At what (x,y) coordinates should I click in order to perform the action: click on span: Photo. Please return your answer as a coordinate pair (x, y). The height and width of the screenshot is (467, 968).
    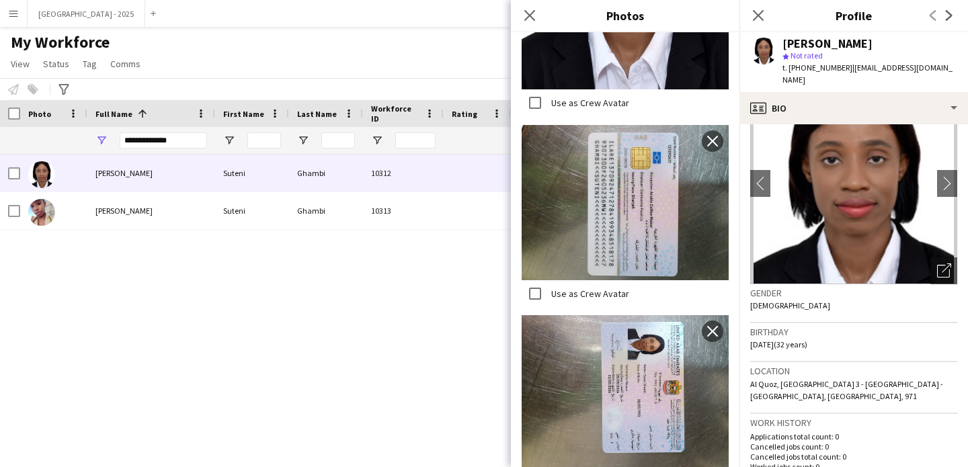
    Looking at the image, I should click on (40, 114).